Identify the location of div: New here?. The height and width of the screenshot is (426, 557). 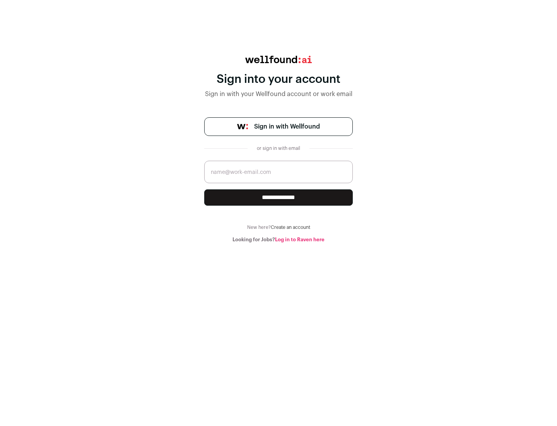
(279, 227).